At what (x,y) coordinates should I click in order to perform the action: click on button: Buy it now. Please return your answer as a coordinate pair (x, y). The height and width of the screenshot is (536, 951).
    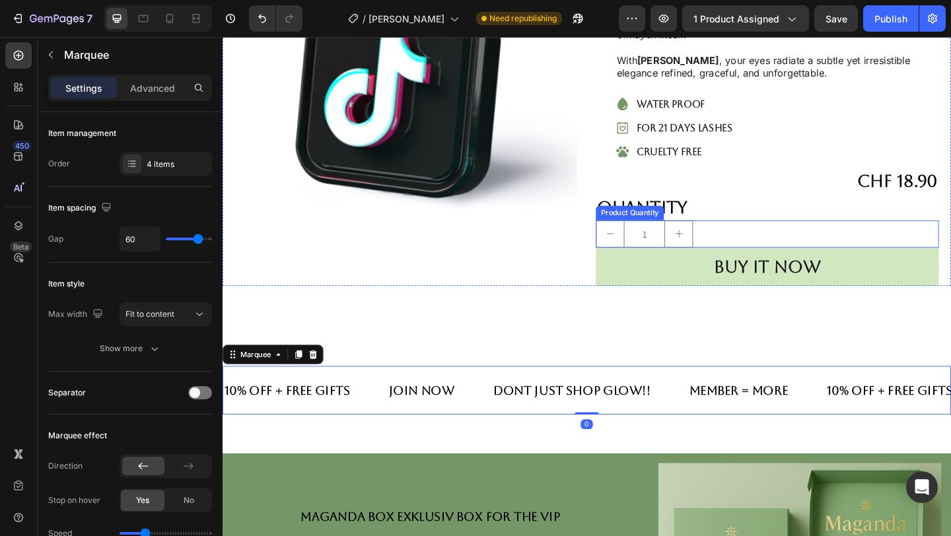
    Looking at the image, I should click on (592, 250).